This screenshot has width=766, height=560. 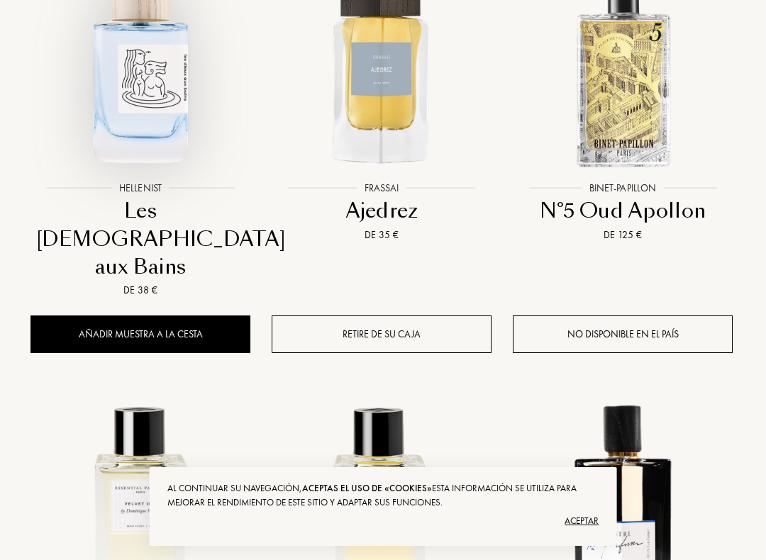 I want to click on div: No disponible en el país, so click(x=623, y=334).